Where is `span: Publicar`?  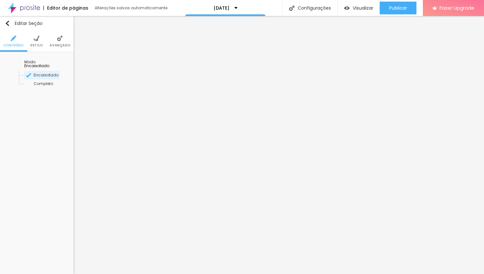 span: Publicar is located at coordinates (398, 8).